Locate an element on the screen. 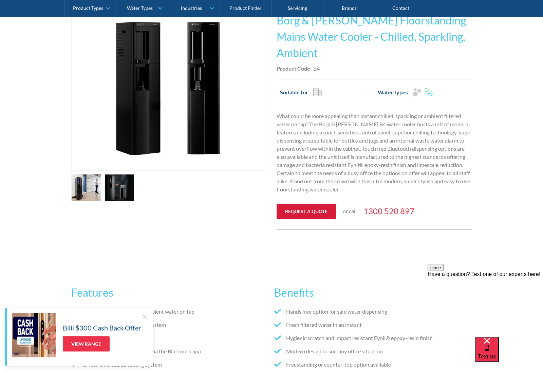 The image size is (543, 371). h2: Suitable for: is located at coordinates (294, 93).